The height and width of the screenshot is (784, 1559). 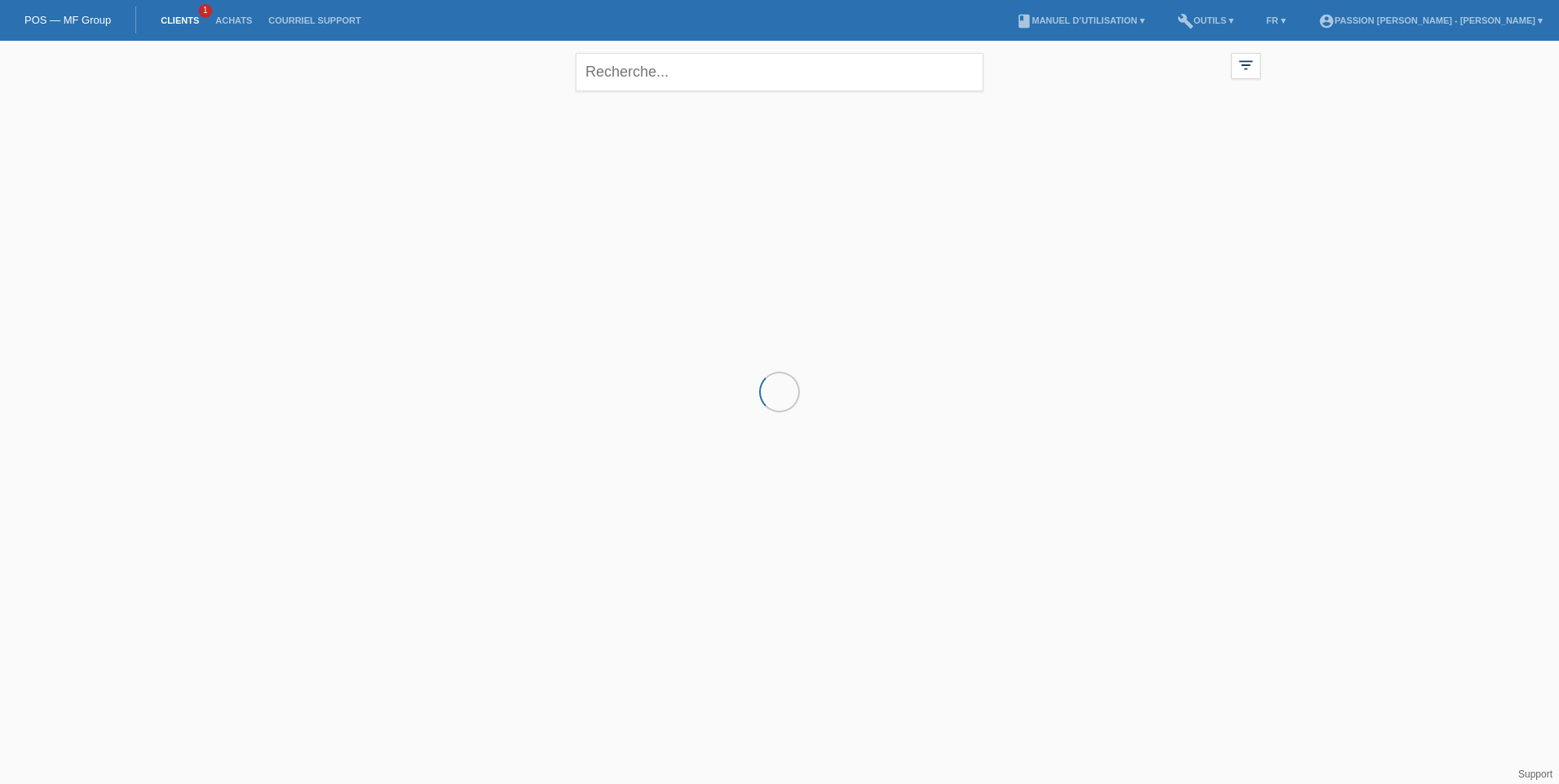 What do you see at coordinates (779, 72) in the screenshot?
I see `input: Recherche...` at bounding box center [779, 72].